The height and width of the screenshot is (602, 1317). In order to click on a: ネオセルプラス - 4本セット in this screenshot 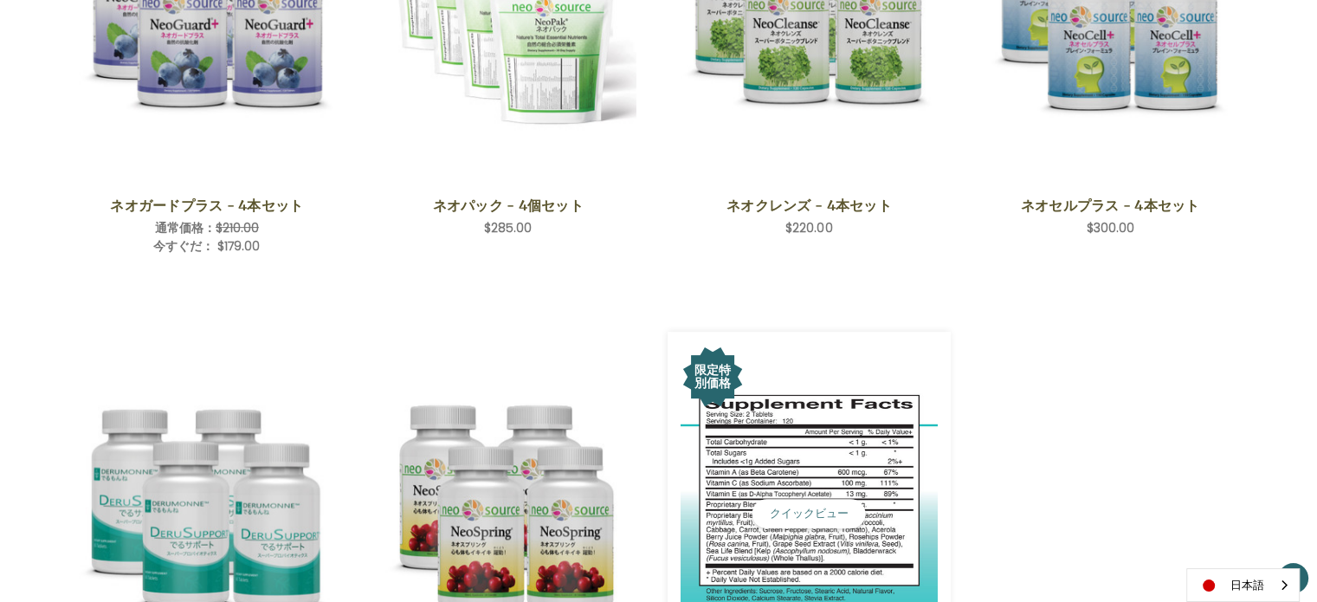, I will do `click(1110, 205)`.